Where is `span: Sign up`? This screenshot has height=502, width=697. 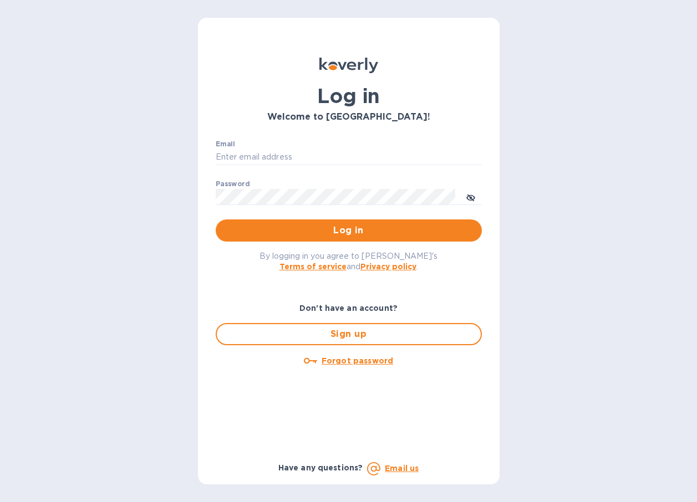
span: Sign up is located at coordinates (349, 334).